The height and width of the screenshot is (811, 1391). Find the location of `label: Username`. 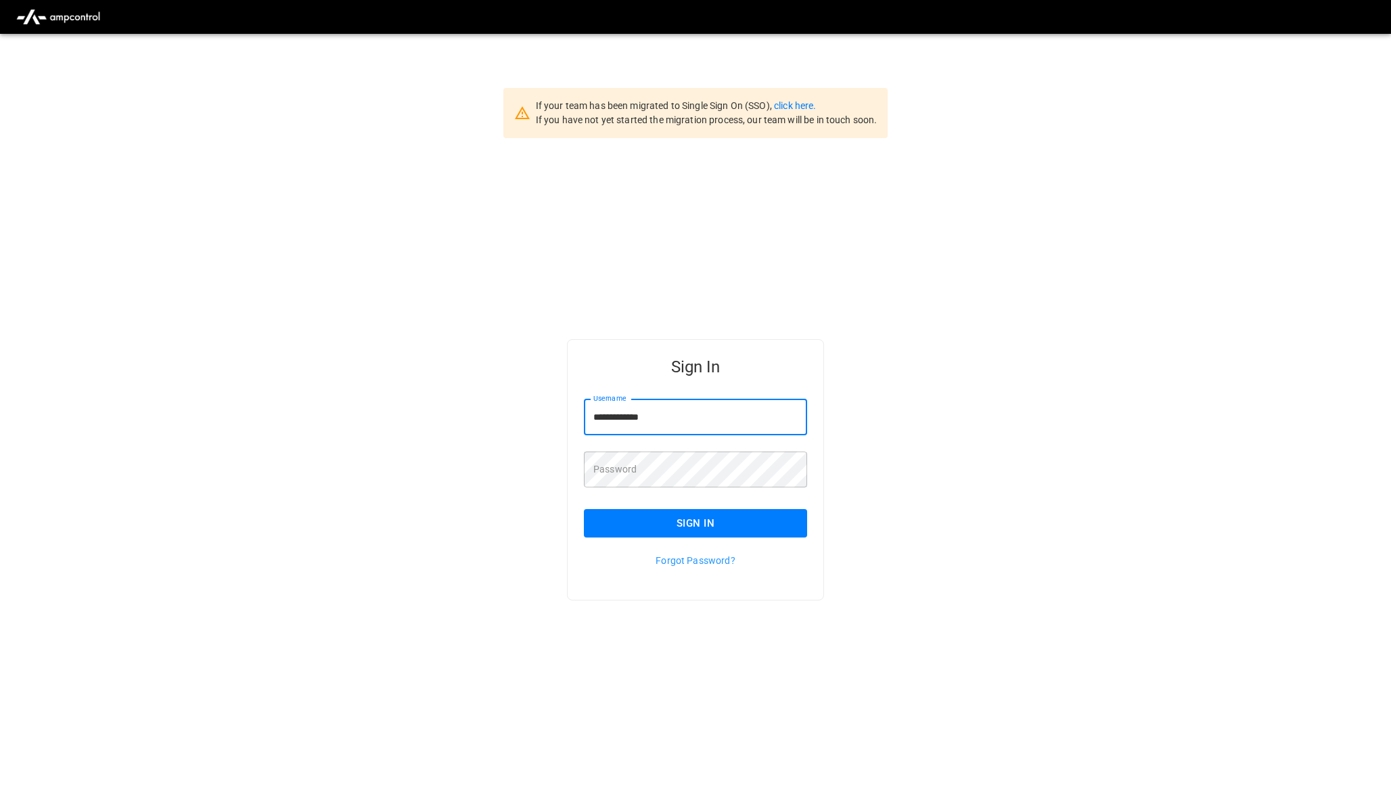

label: Username is located at coordinates (610, 399).